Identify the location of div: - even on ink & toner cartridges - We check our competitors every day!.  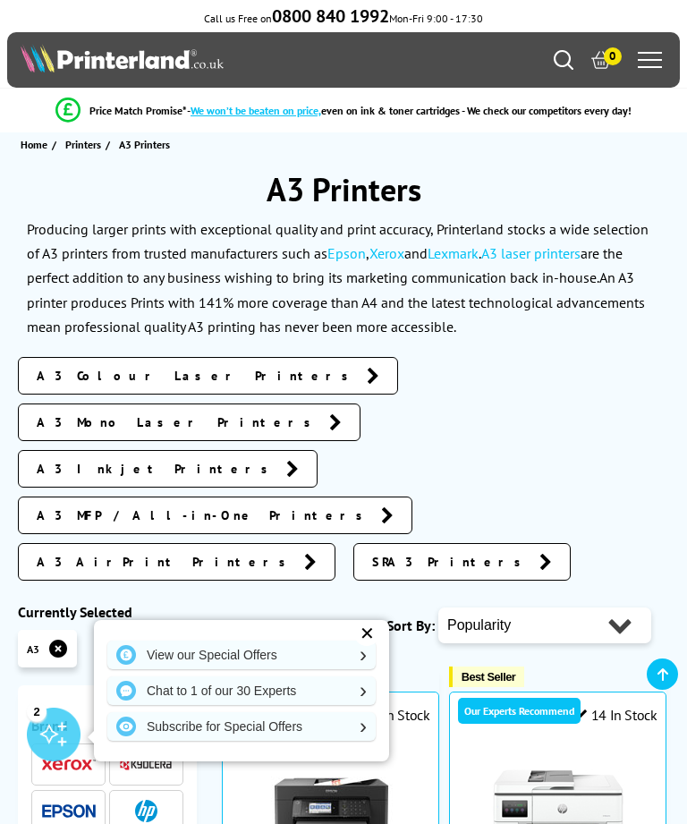
(409, 110).